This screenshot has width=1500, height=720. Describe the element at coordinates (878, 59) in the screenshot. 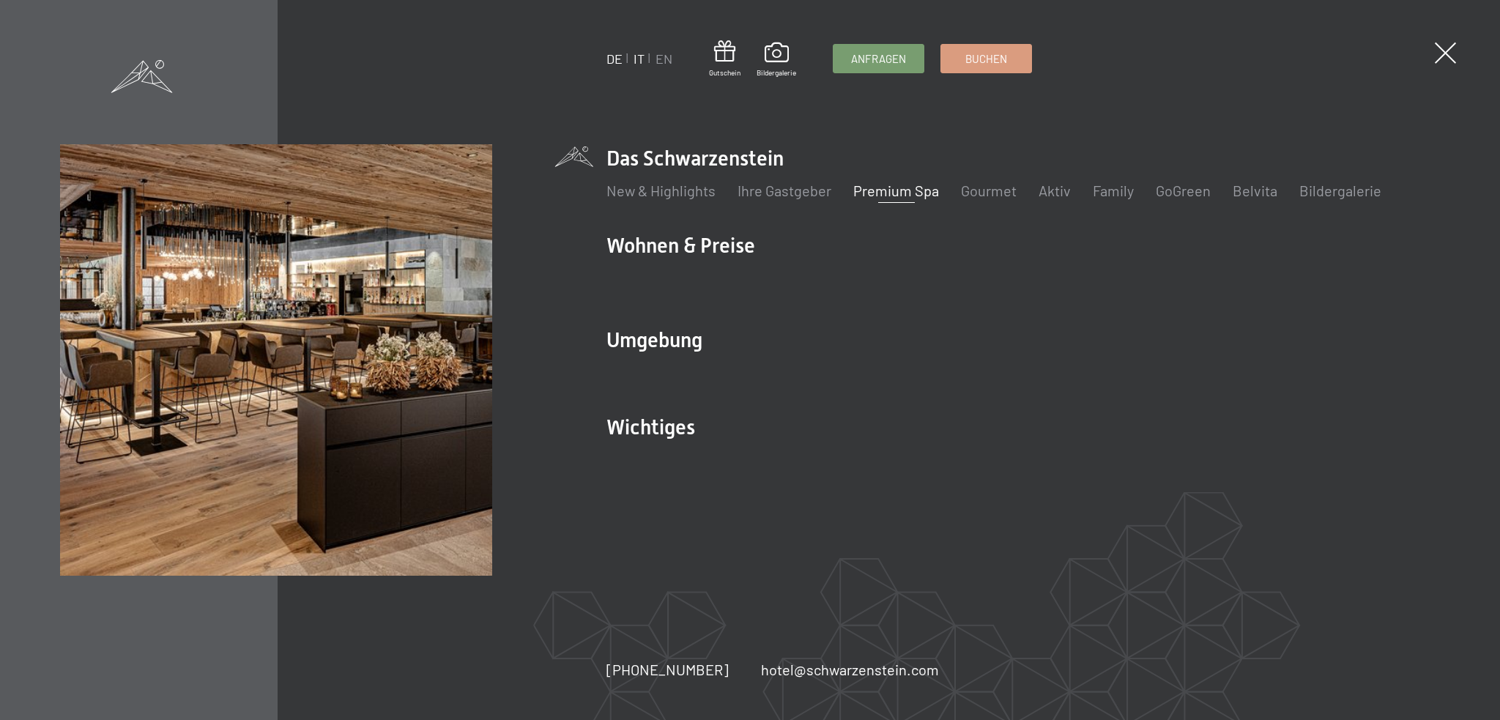

I see `a: Anfragen` at that location.